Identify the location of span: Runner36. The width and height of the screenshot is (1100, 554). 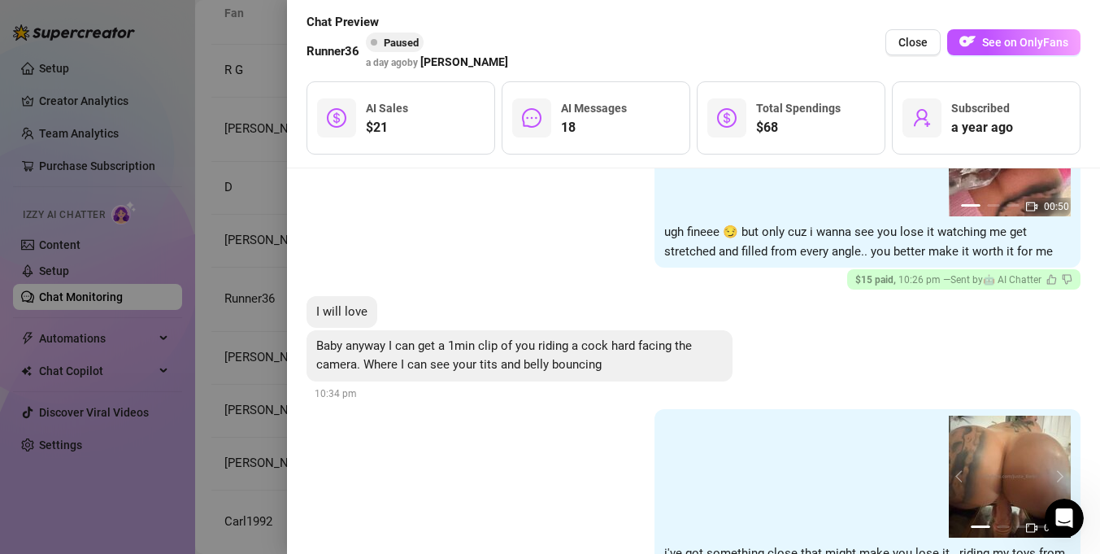
(333, 52).